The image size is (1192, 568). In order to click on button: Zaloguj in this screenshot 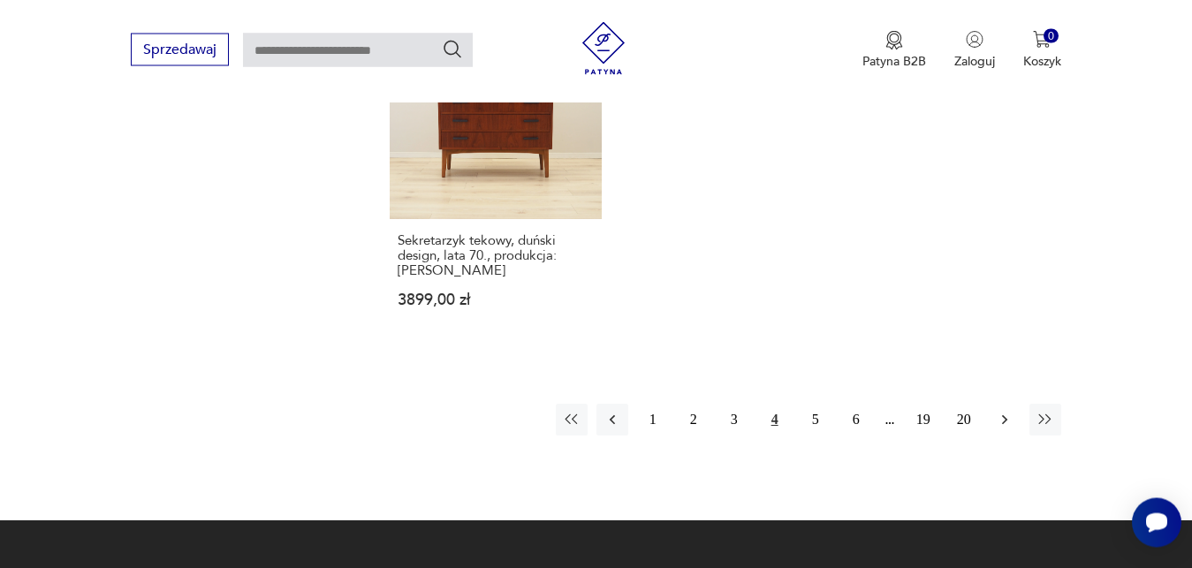, I will do `click(975, 49)`.